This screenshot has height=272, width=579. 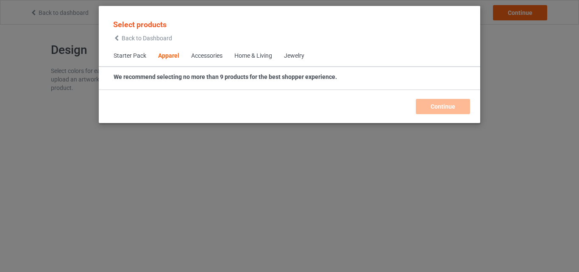 What do you see at coordinates (169, 56) in the screenshot?
I see `div: Apparel` at bounding box center [169, 56].